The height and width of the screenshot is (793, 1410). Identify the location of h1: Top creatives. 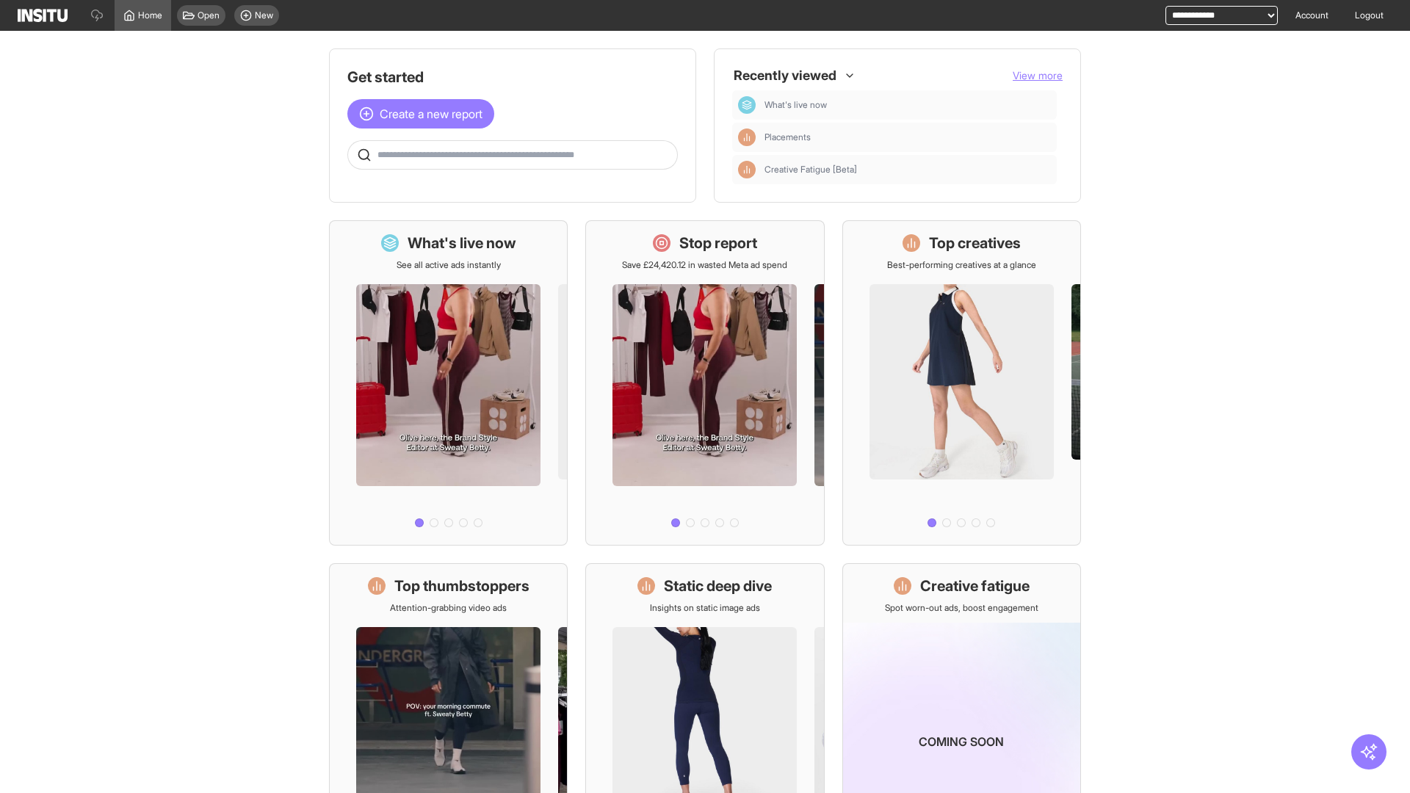
(975, 243).